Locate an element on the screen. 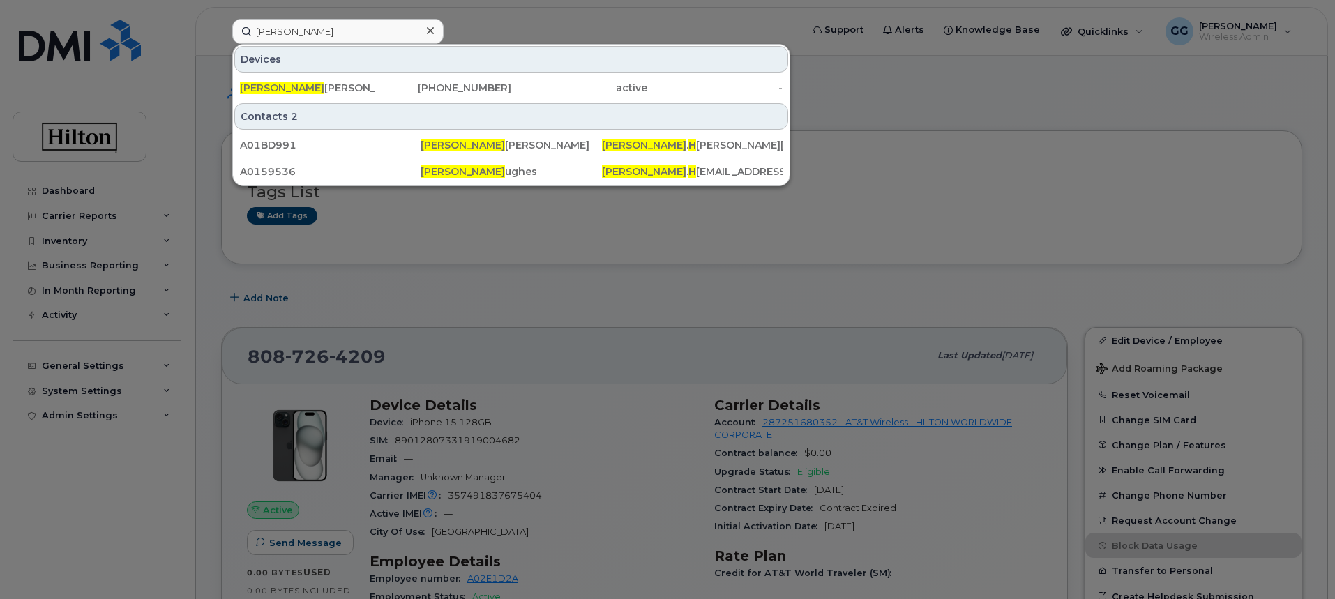 The image size is (1335, 599). div: ughes is located at coordinates (511, 172).